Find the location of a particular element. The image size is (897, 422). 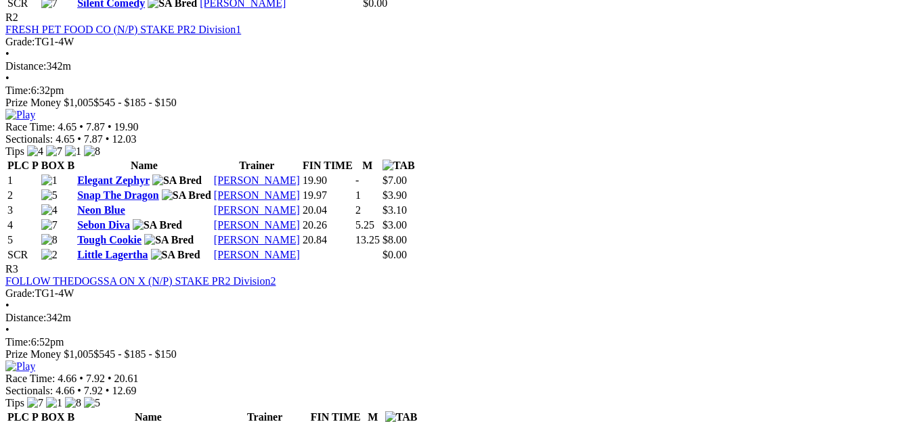

div: 6:32pm is located at coordinates (448, 91).